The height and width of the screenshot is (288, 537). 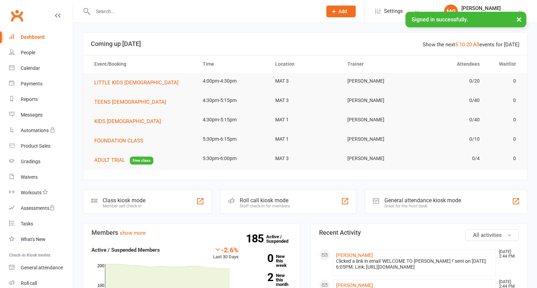 What do you see at coordinates (233, 139) in the screenshot?
I see `td: 5:30pm-6:15pm` at bounding box center [233, 139].